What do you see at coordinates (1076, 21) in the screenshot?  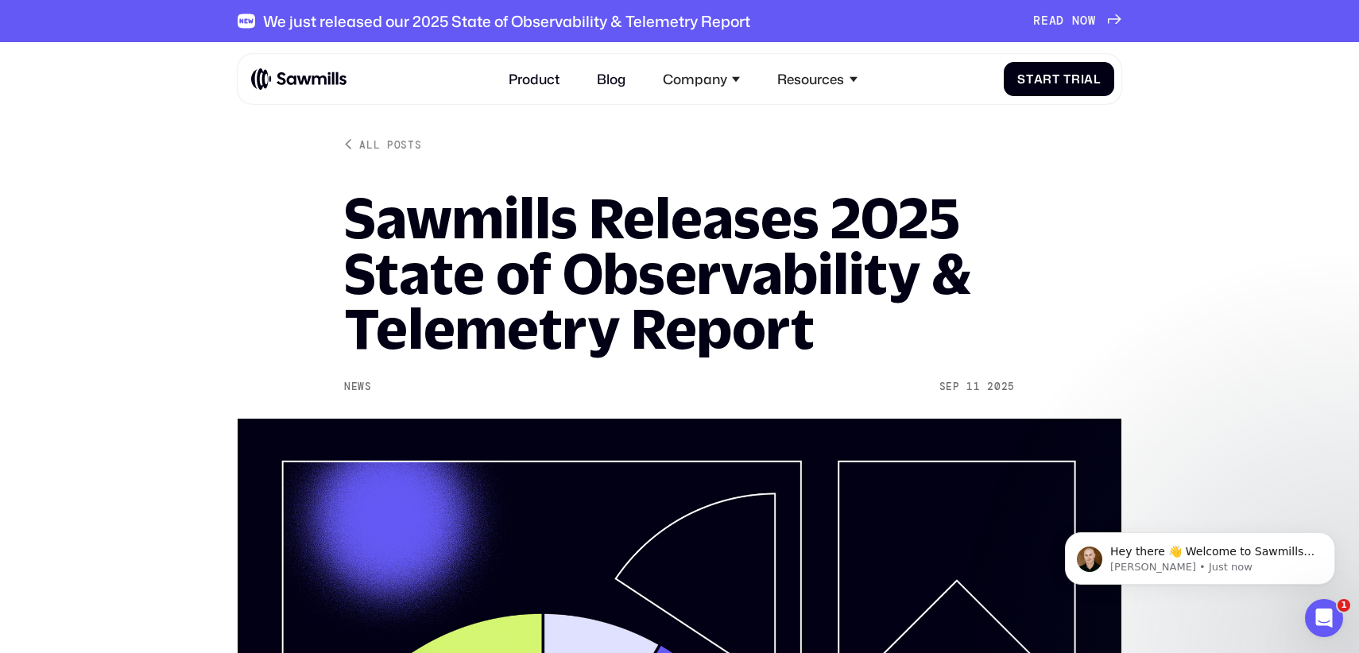 I see `span: N` at bounding box center [1076, 21].